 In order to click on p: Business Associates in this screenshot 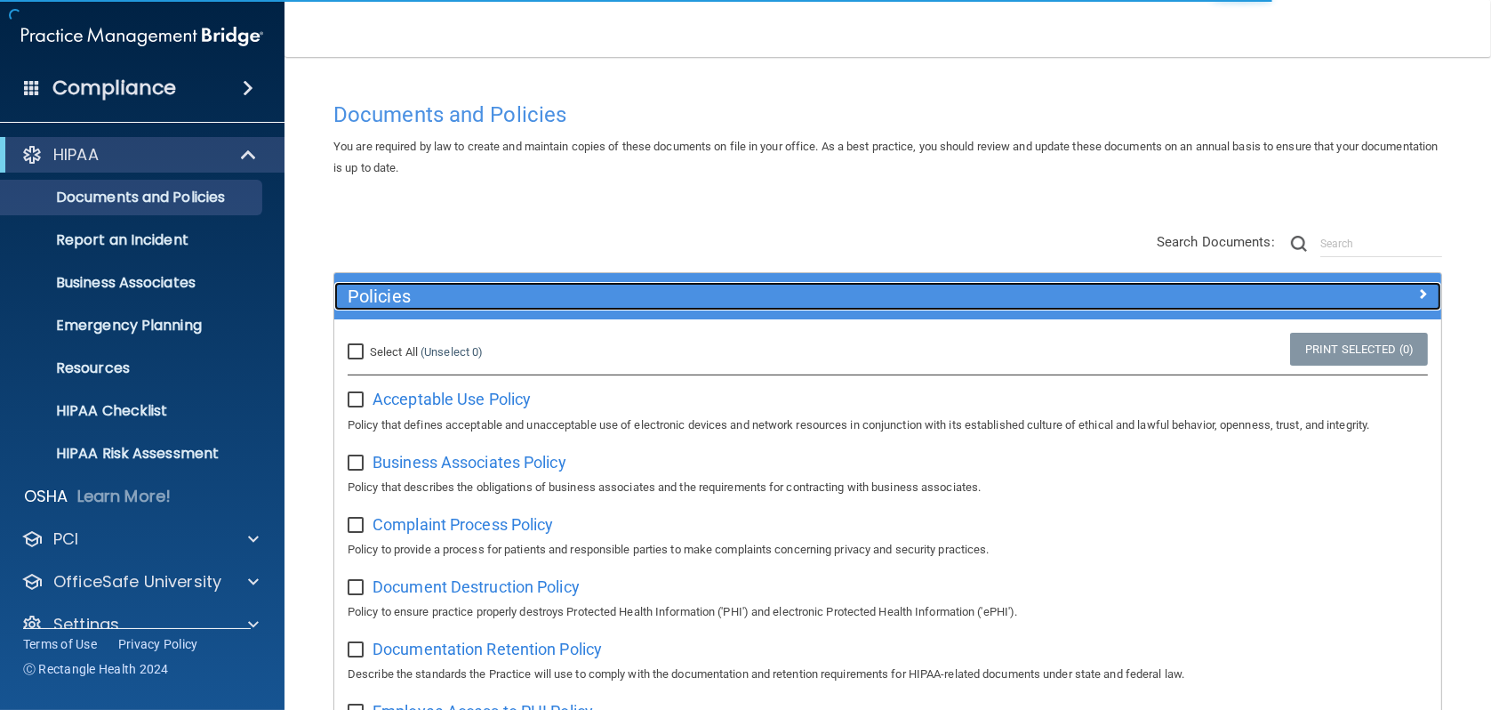, I will do `click(133, 283)`.